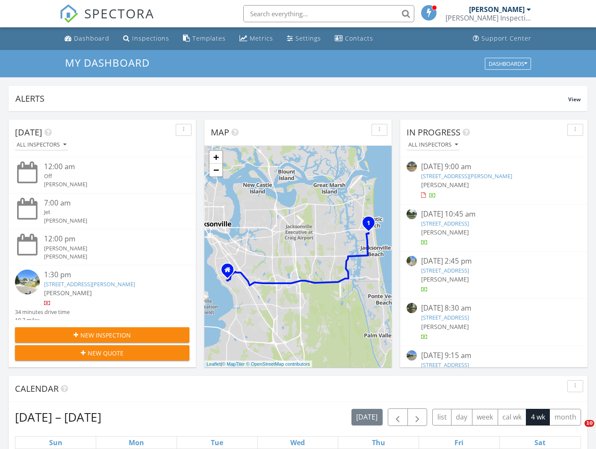  I want to click on a: Monday, so click(136, 443).